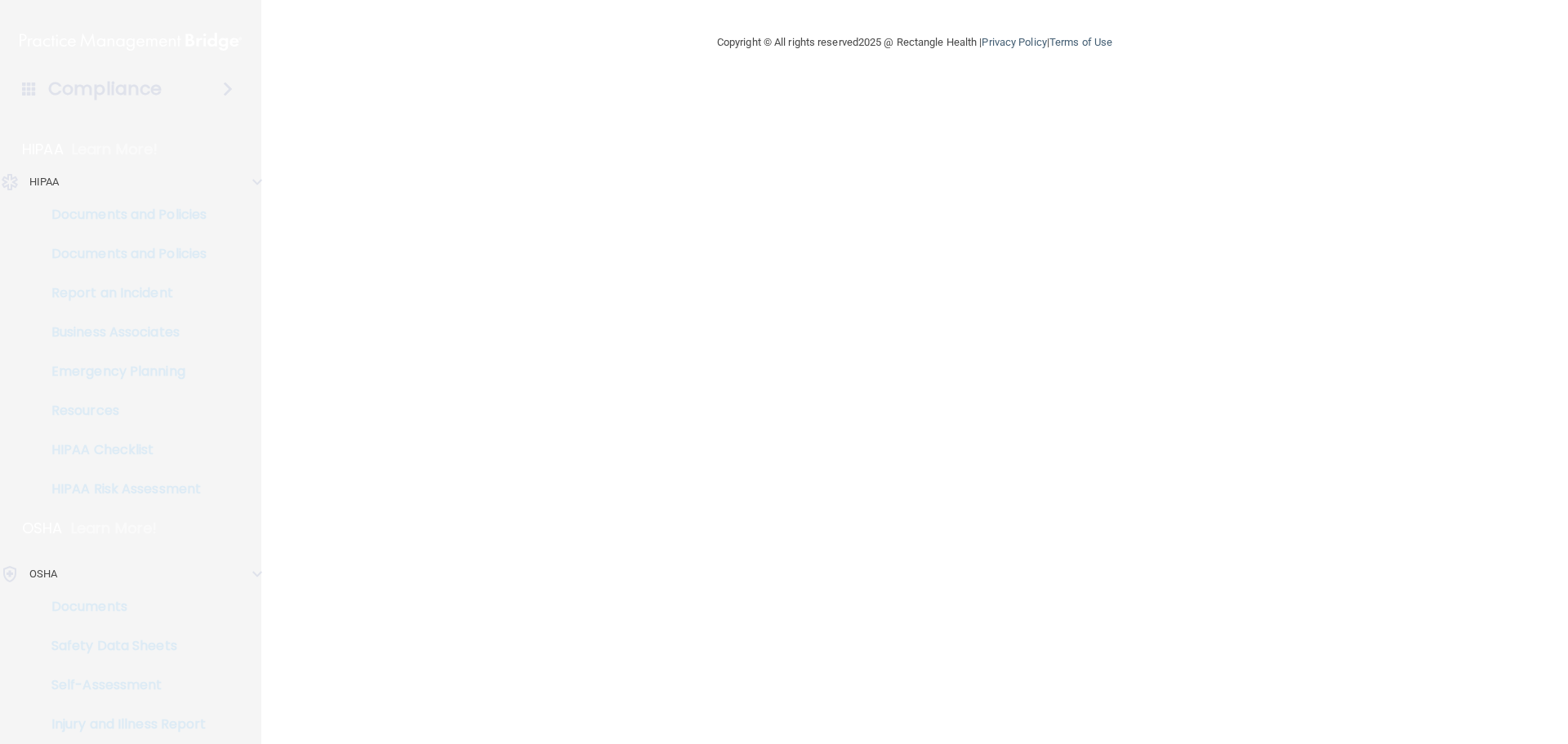  Describe the element at coordinates (122, 646) in the screenshot. I see `p: Safety Data Sheets` at that location.